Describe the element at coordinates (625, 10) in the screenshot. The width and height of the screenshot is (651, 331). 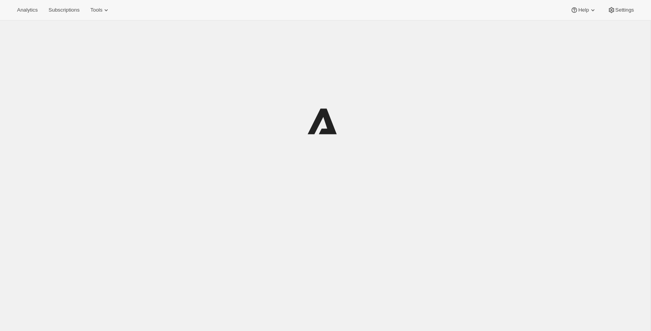
I see `span: Settings` at that location.